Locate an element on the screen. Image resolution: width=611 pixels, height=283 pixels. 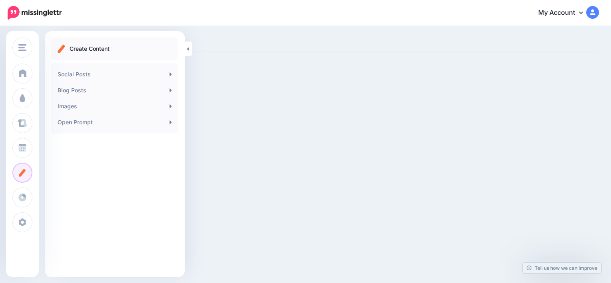
a: Images is located at coordinates (115, 106).